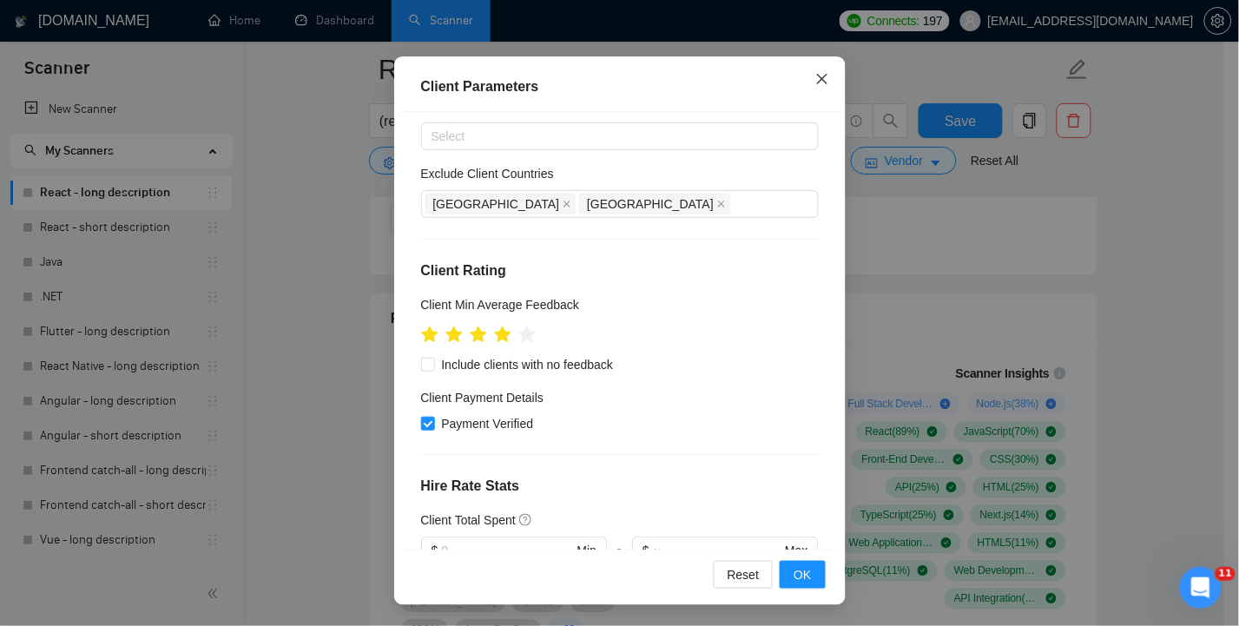 The width and height of the screenshot is (1239, 626). What do you see at coordinates (620, 486) in the screenshot?
I see `h4: Hire Rate Stats` at bounding box center [620, 486].